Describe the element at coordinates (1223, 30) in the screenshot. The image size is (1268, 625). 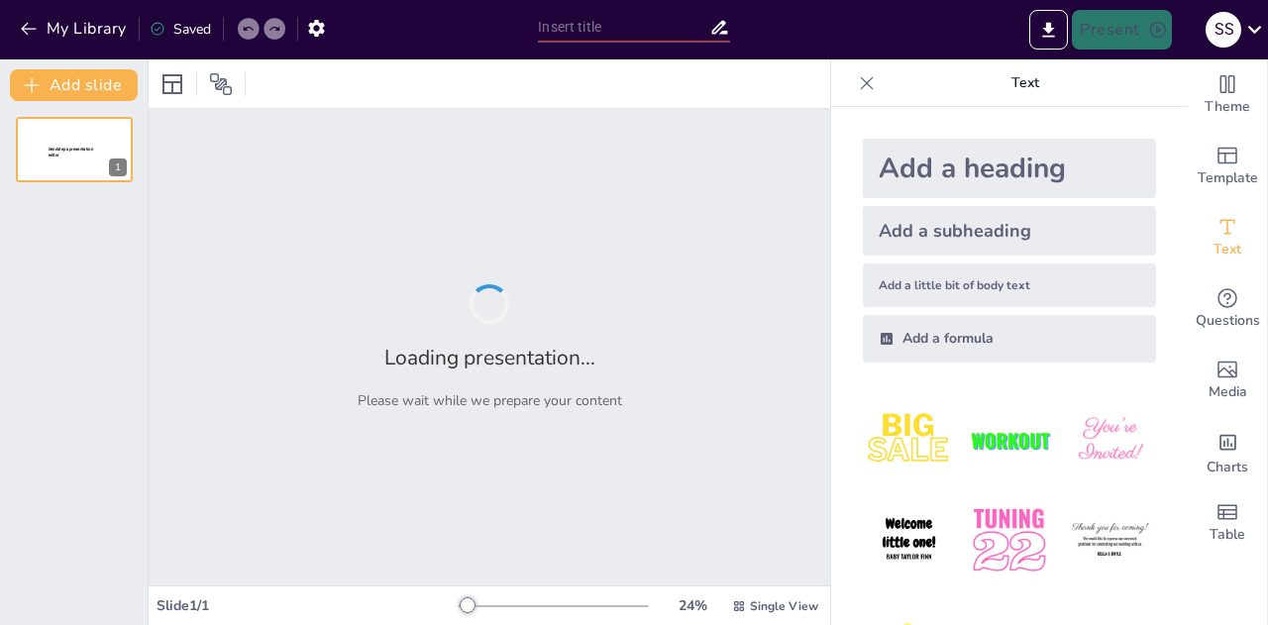
I see `div: S S` at that location.